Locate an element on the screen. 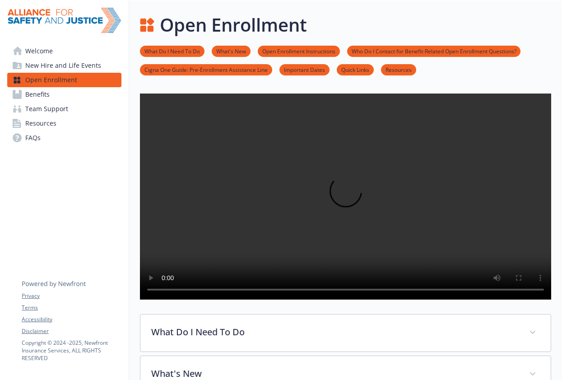  a: New Hire and Life Events is located at coordinates (64, 65).